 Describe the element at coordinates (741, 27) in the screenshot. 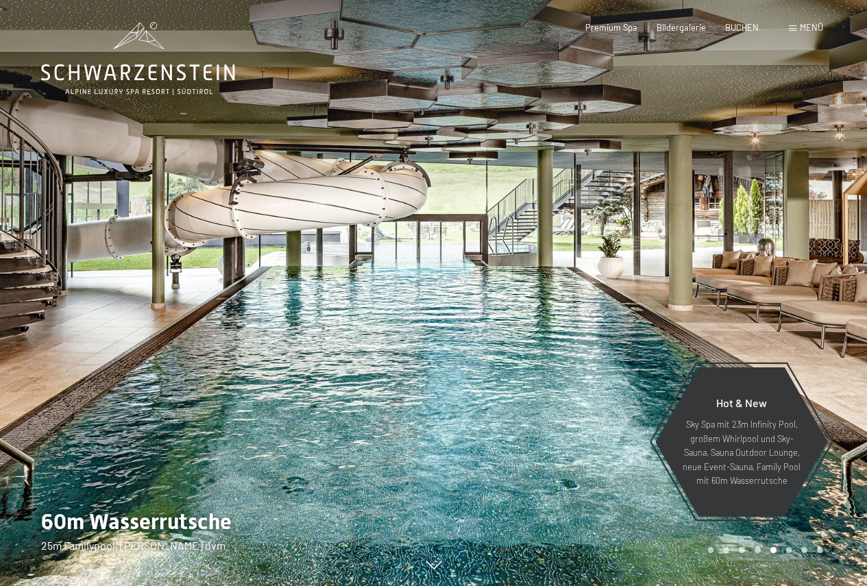

I see `span: BUCHEN` at that location.